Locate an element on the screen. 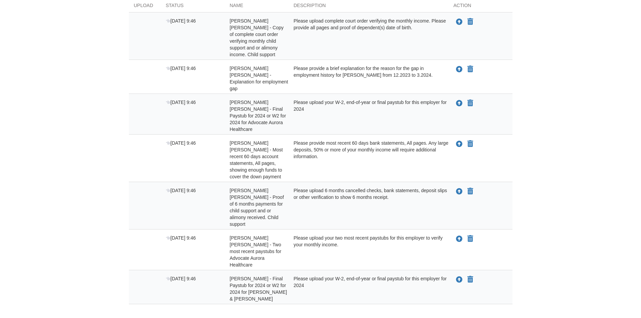 This screenshot has width=641, height=318. button: Upload Fabiola Lopez Franco - Copy of complete court order verifying monthly child support and or... is located at coordinates (460, 22).